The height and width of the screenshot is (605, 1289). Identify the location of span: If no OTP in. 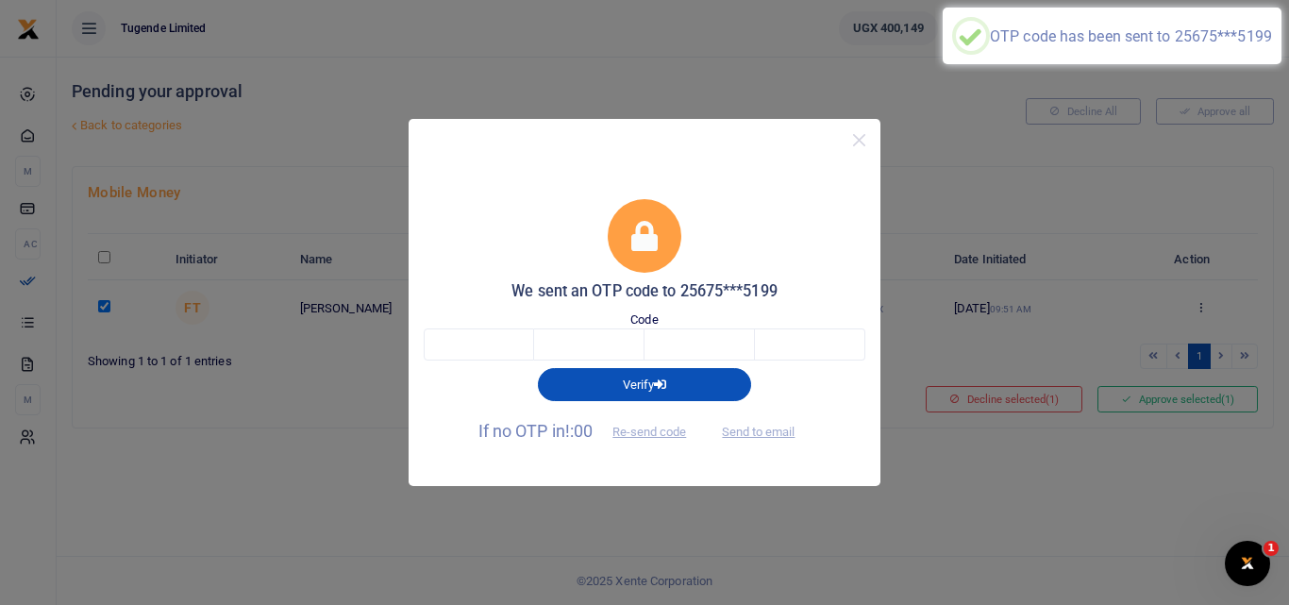
(591, 430).